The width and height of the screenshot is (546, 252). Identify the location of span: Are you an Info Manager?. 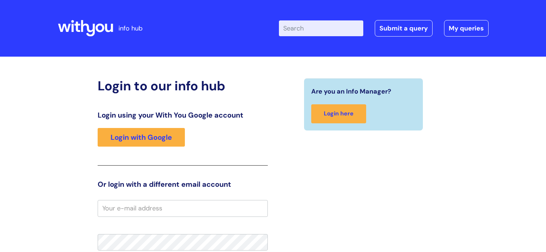
(351, 91).